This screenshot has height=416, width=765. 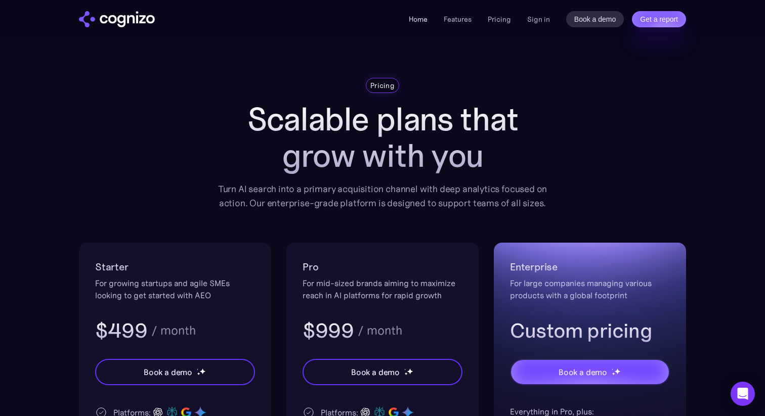 I want to click on a: Book a demo, so click(x=595, y=19).